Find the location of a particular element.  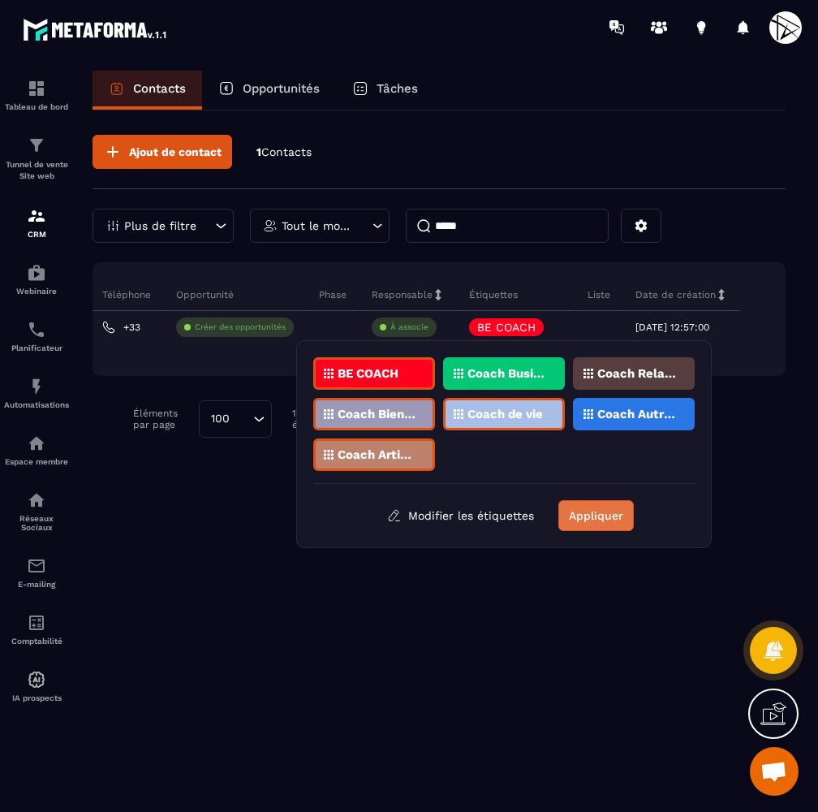

p: 1 is located at coordinates (284, 152).